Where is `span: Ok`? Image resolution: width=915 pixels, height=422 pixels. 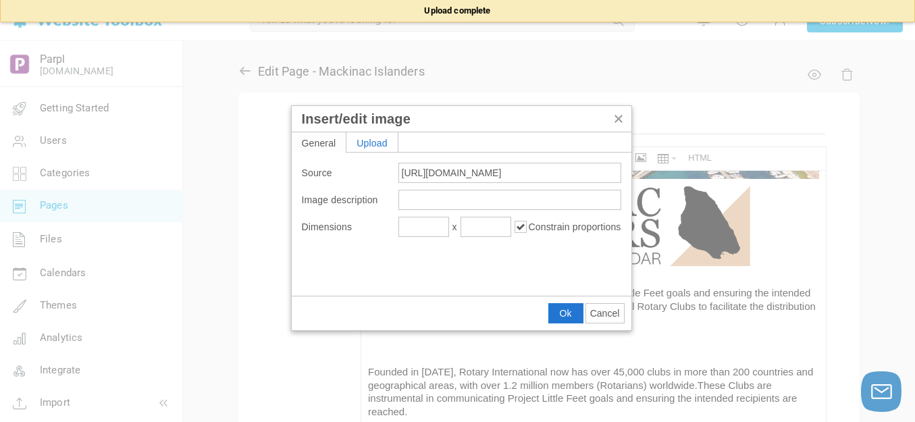 span: Ok is located at coordinates (566, 313).